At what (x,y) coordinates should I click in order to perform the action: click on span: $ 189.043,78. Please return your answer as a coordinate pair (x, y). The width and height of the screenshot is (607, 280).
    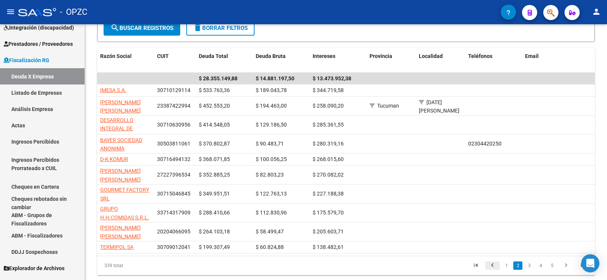
    Looking at the image, I should click on (271, 90).